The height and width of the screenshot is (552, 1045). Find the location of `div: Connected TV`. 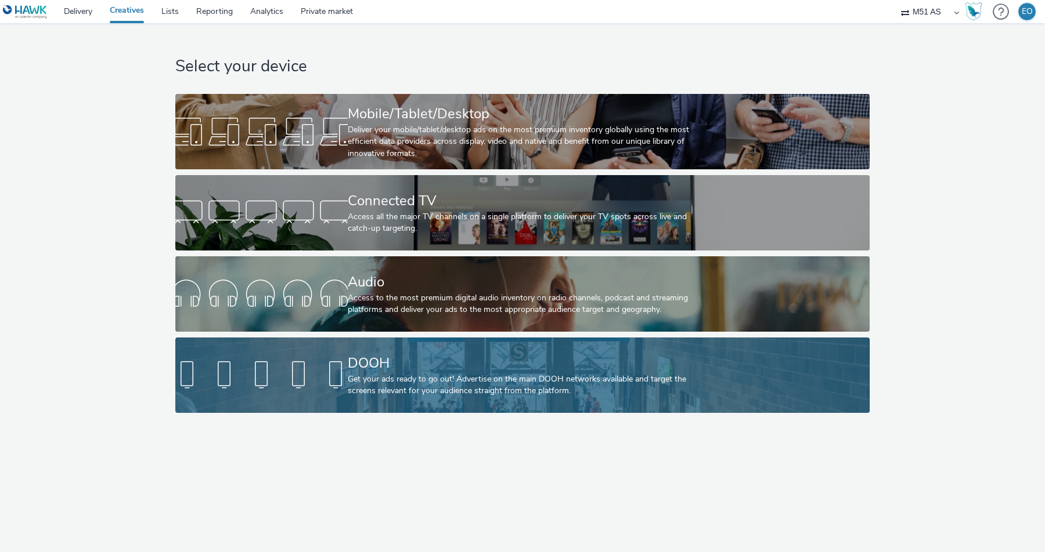

div: Connected TV is located at coordinates (520, 201).